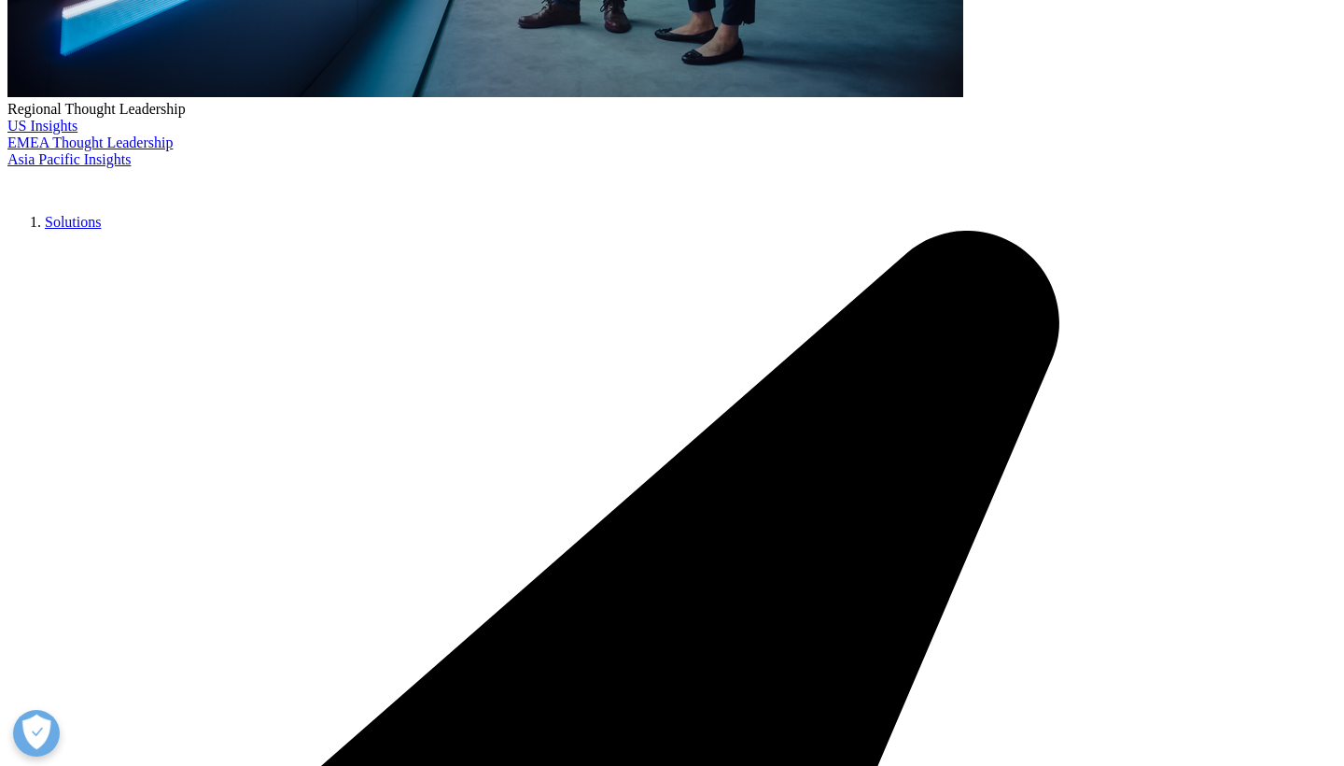 This screenshot has width=1344, height=766. What do you see at coordinates (90, 142) in the screenshot?
I see `a: EMEA Thought Leadership` at bounding box center [90, 142].